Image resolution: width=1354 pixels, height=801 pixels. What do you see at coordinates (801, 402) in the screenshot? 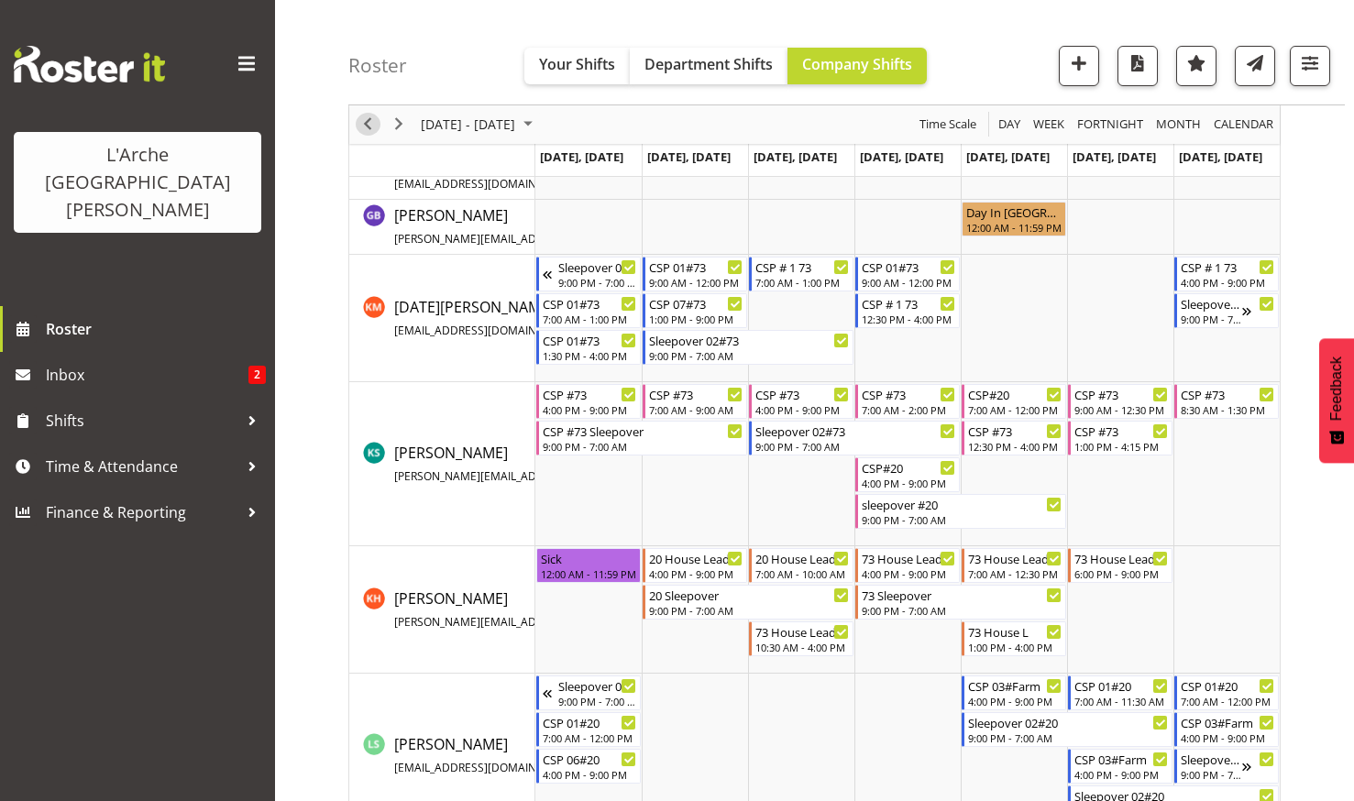
I see `div: Katherine Shaw"s event - CSP #73 Begin From Wednesday, August 6, 2025 at 4:00:00 PM GMT+12:00 End...` at bounding box center [801, 402].